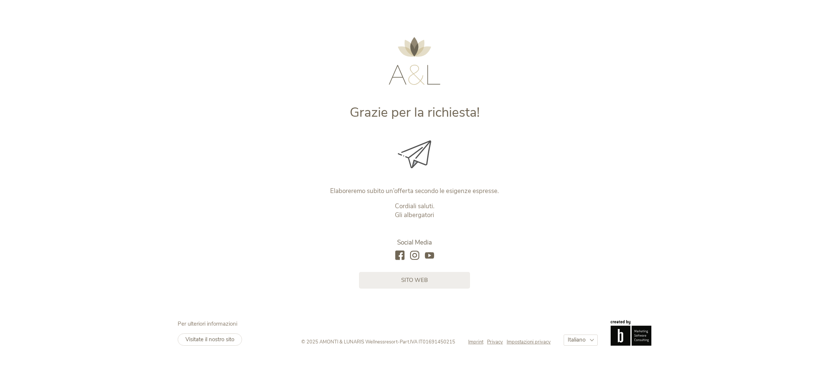 The image size is (829, 379). Describe the element at coordinates (429, 255) in the screenshot. I see `a: youtube` at that location.